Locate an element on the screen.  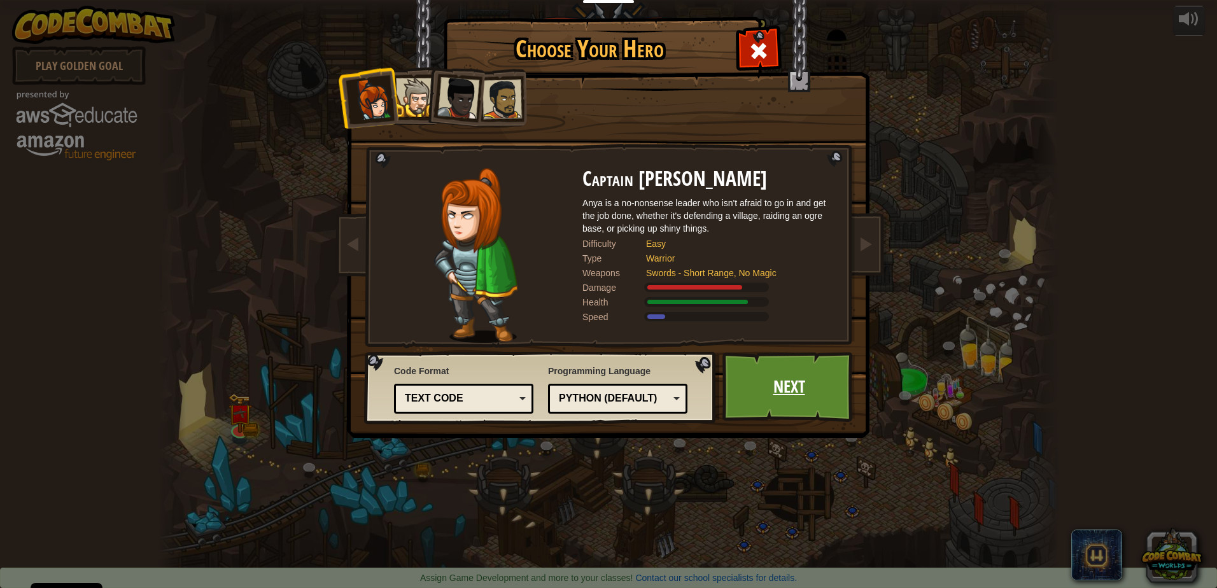
li: Sir Tharin Thunderfist is located at coordinates (411, 96).